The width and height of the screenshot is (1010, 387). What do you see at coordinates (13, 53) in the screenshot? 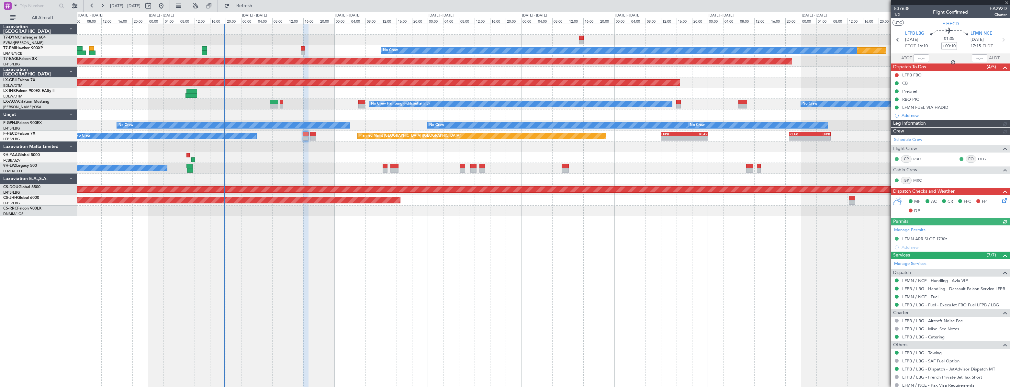
I see `a: LFMN/NCE` at bounding box center [13, 53].